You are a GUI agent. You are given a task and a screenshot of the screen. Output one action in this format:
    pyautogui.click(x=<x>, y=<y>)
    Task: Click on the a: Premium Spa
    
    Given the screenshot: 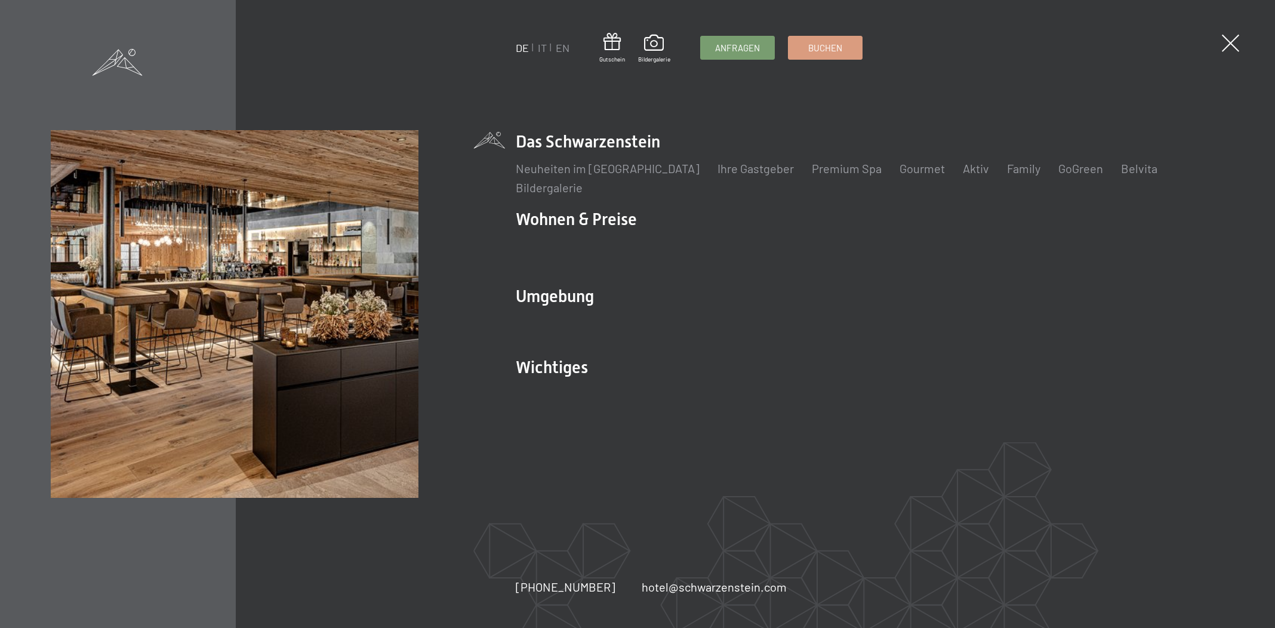 What is the action you would take?
    pyautogui.click(x=846, y=168)
    